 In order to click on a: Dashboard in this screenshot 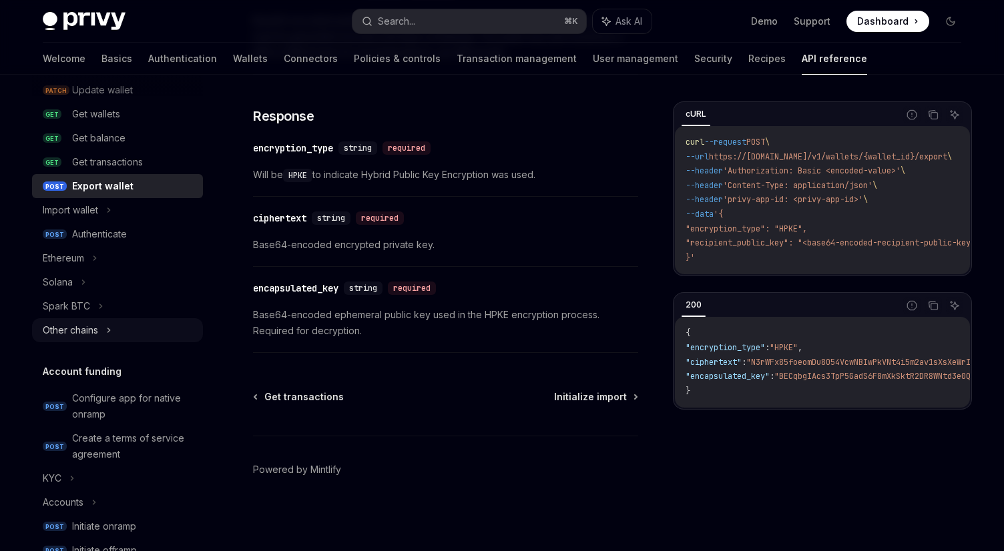, I will do `click(888, 21)`.